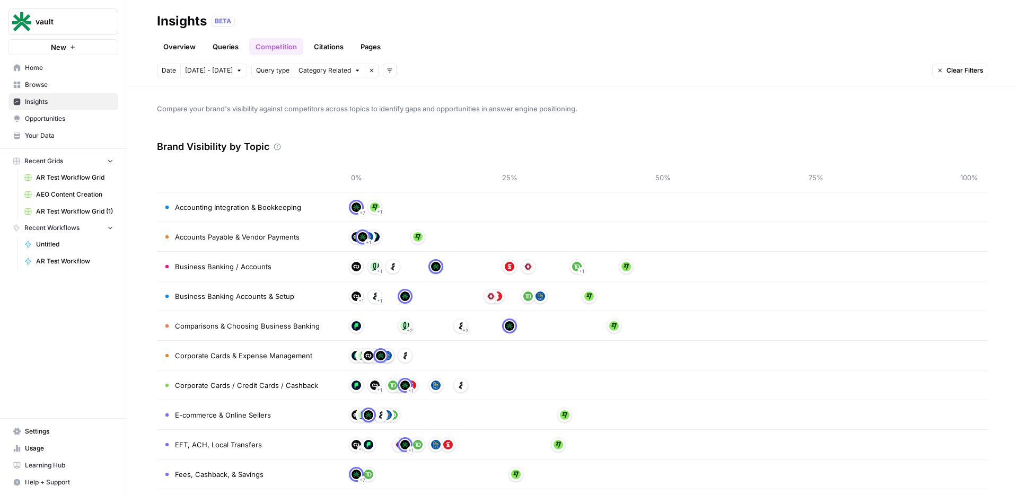  I want to click on span: Help + Support, so click(69, 482).